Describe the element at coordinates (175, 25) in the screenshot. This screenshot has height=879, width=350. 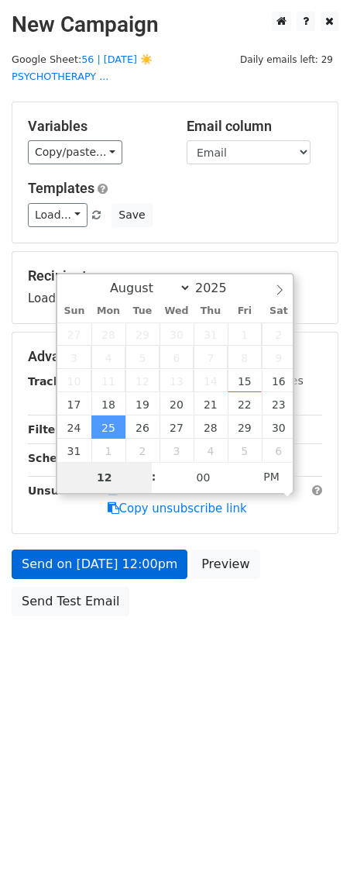
I see `h2: New Campaign` at that location.